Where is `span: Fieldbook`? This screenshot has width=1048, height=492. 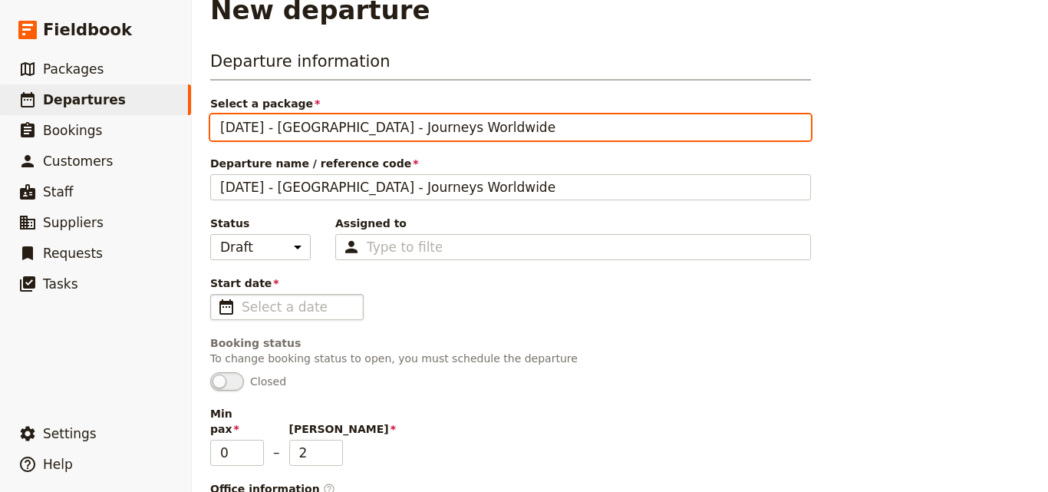
span: Fieldbook is located at coordinates (87, 30).